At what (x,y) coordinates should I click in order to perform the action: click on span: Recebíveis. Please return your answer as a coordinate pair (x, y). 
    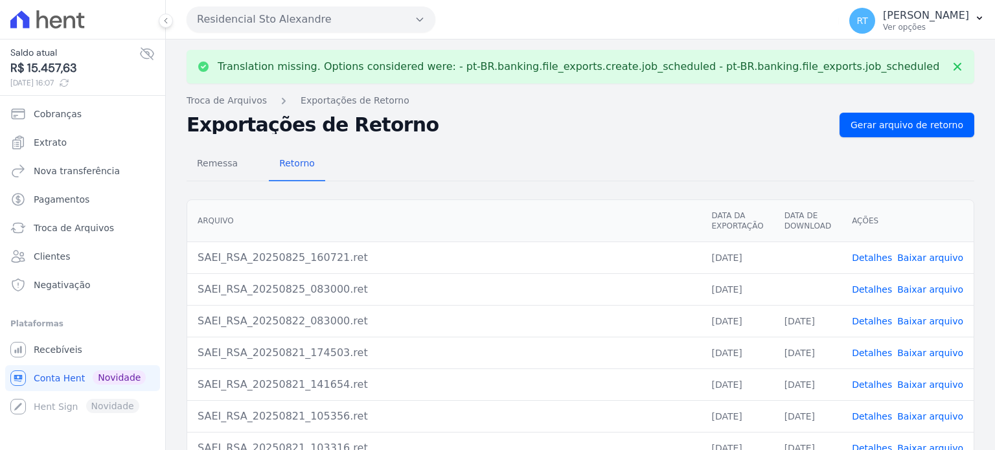
    Looking at the image, I should click on (58, 350).